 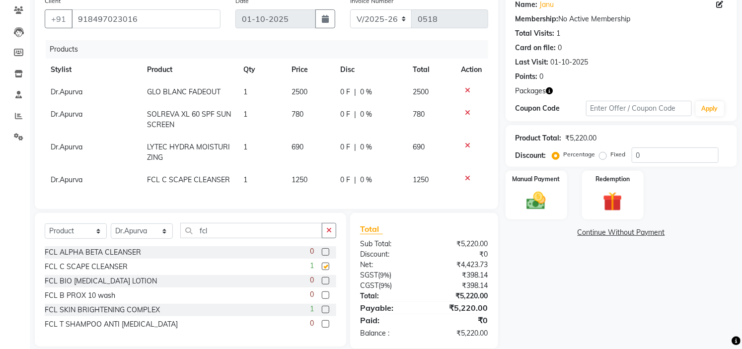 What do you see at coordinates (580, 155) in the screenshot?
I see `label: Percentage` at bounding box center [580, 155].